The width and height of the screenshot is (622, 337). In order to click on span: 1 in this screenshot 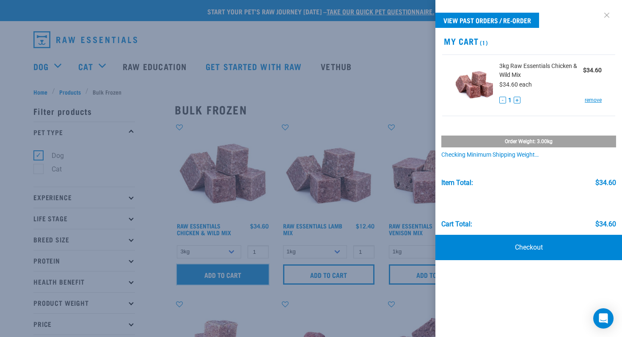, I will do `click(510, 100)`.